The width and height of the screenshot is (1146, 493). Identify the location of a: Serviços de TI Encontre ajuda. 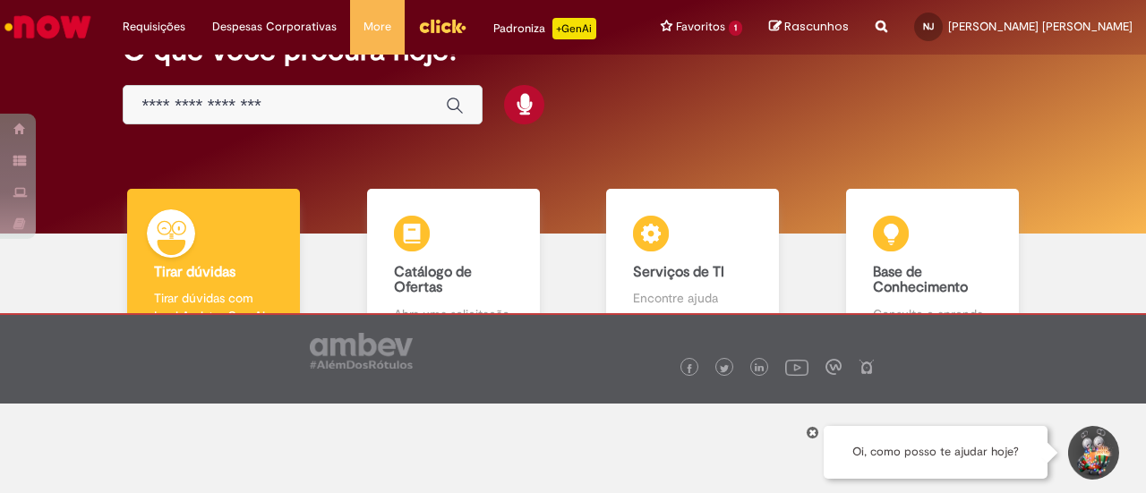
(693, 266).